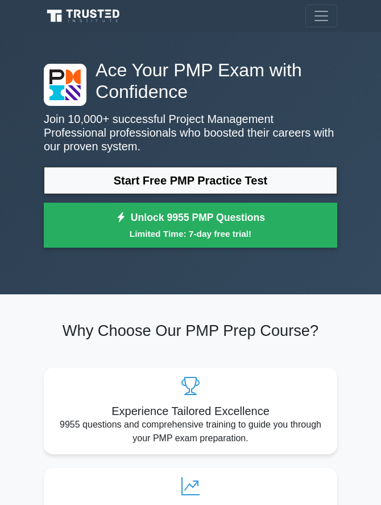 The height and width of the screenshot is (505, 381). Describe the element at coordinates (191, 431) in the screenshot. I see `p: 9955 questions and comprehensive training to guide you through your PMP exam preparation.` at that location.